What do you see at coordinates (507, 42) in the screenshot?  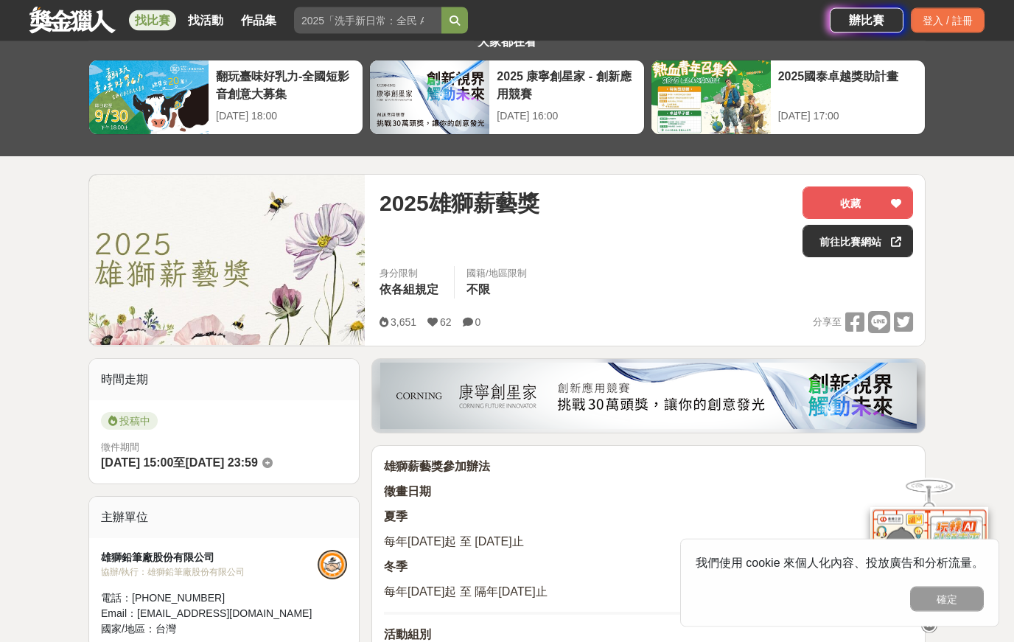 I see `span: 大家都在看` at bounding box center [507, 42].